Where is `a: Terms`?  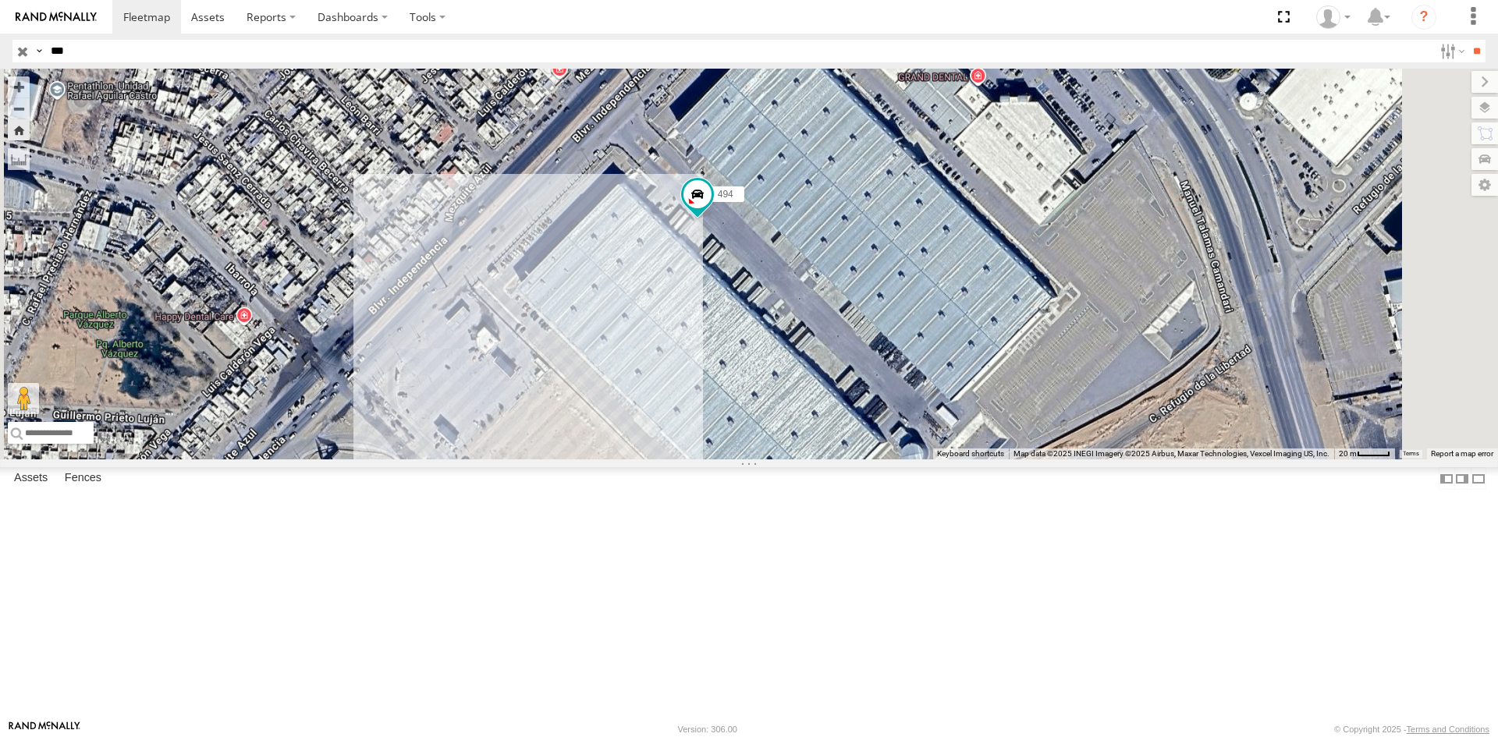
a: Terms is located at coordinates (1411, 454).